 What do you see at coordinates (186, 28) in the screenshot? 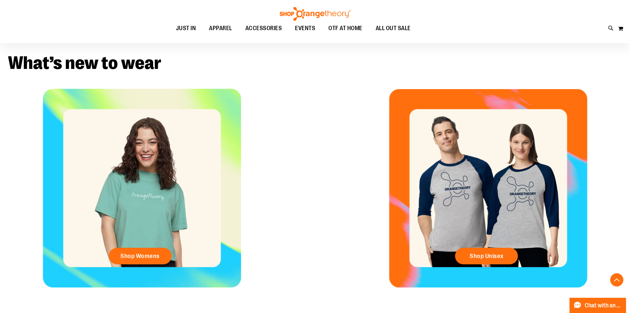
I see `span: JUST IN` at bounding box center [186, 28].